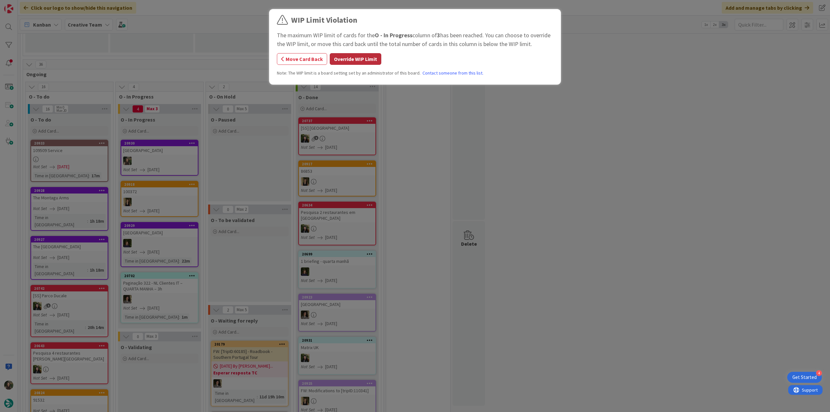 The width and height of the screenshot is (830, 412). I want to click on button: Override WIP Limit, so click(356, 59).